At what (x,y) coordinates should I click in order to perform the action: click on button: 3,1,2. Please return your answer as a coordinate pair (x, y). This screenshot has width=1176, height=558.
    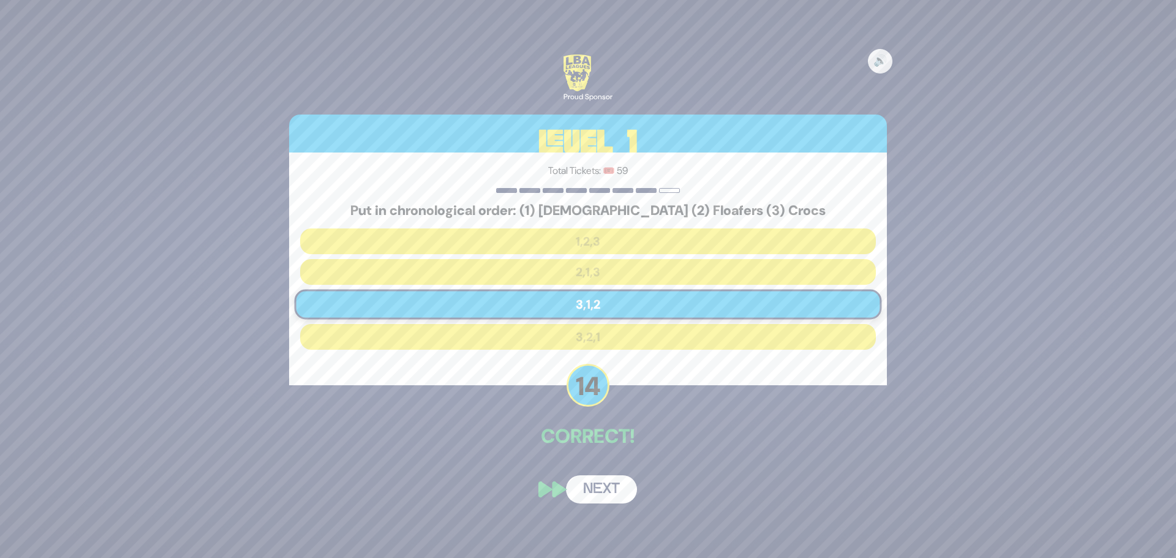
    Looking at the image, I should click on (588, 304).